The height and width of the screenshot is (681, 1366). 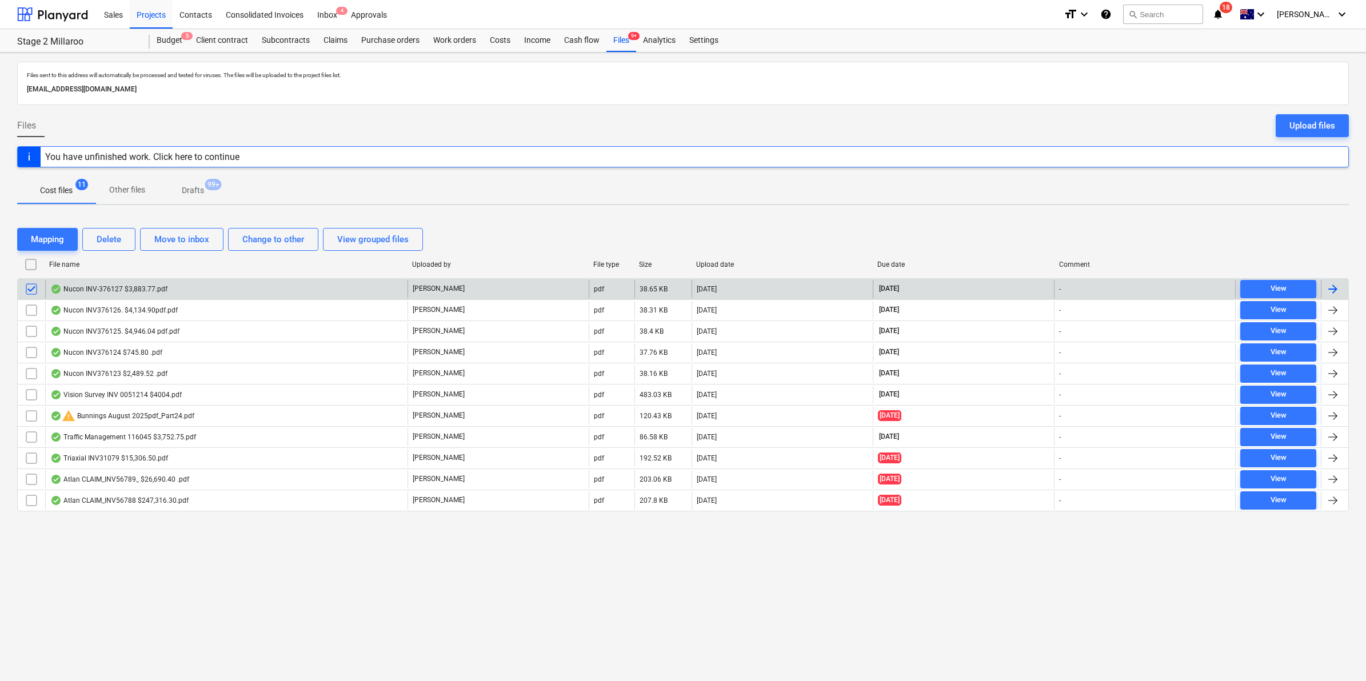 I want to click on button: Delete, so click(x=109, y=240).